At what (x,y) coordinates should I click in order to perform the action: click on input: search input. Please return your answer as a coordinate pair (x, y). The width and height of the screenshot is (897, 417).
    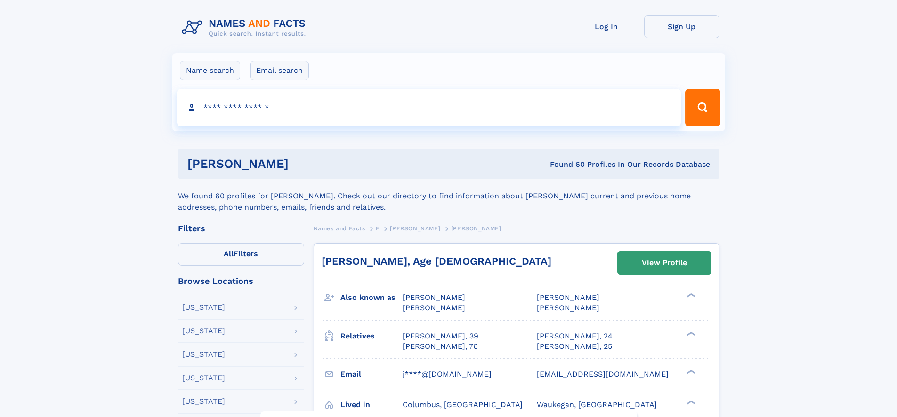
    Looking at the image, I should click on (429, 108).